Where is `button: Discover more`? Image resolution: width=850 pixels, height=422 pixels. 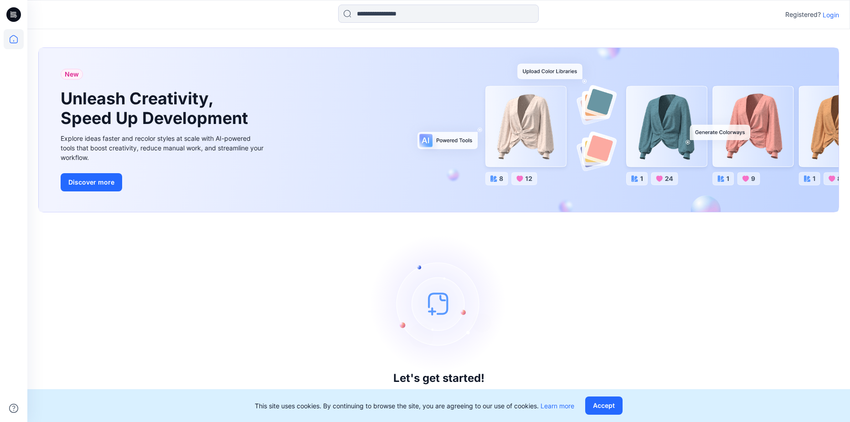
button: Discover more is located at coordinates (91, 182).